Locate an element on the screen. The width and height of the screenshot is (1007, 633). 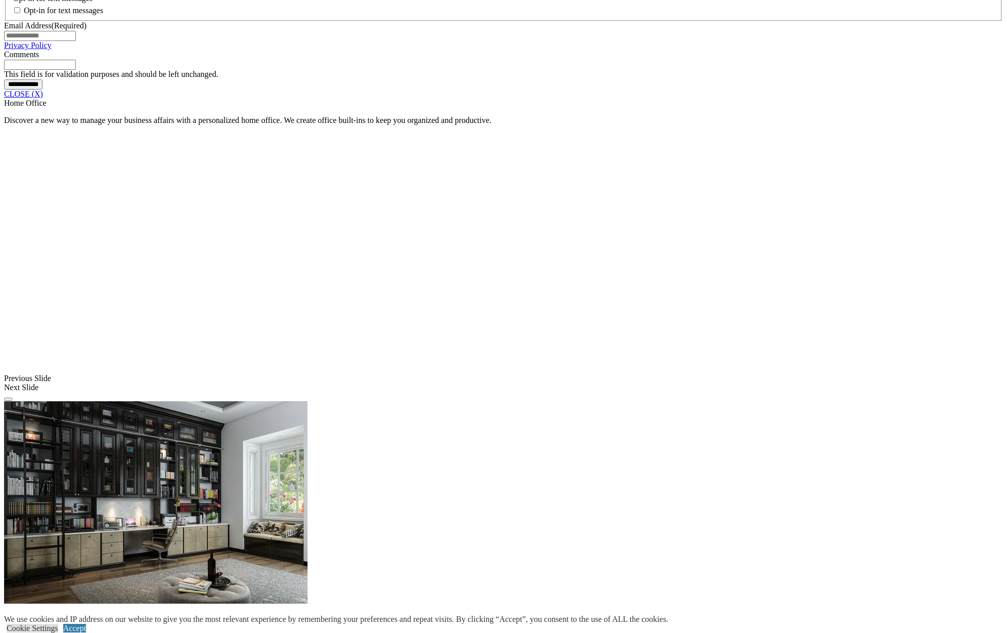
div: Next Slide is located at coordinates (503, 388).